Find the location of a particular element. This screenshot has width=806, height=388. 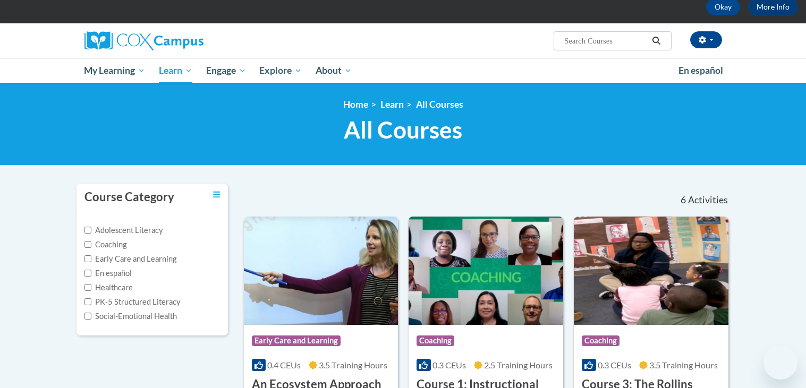

a: All Courses is located at coordinates (439, 104).